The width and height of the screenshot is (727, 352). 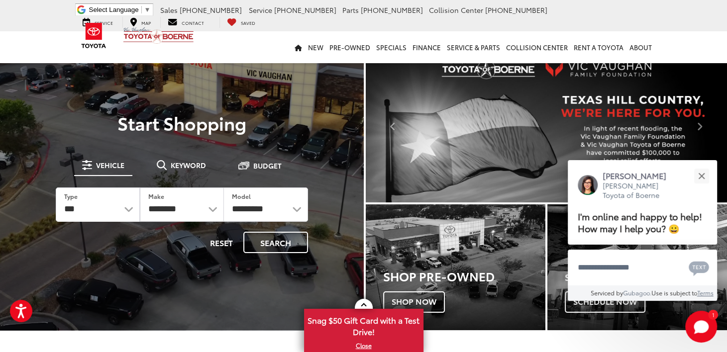 What do you see at coordinates (221, 242) in the screenshot?
I see `button: Reset` at bounding box center [221, 242].